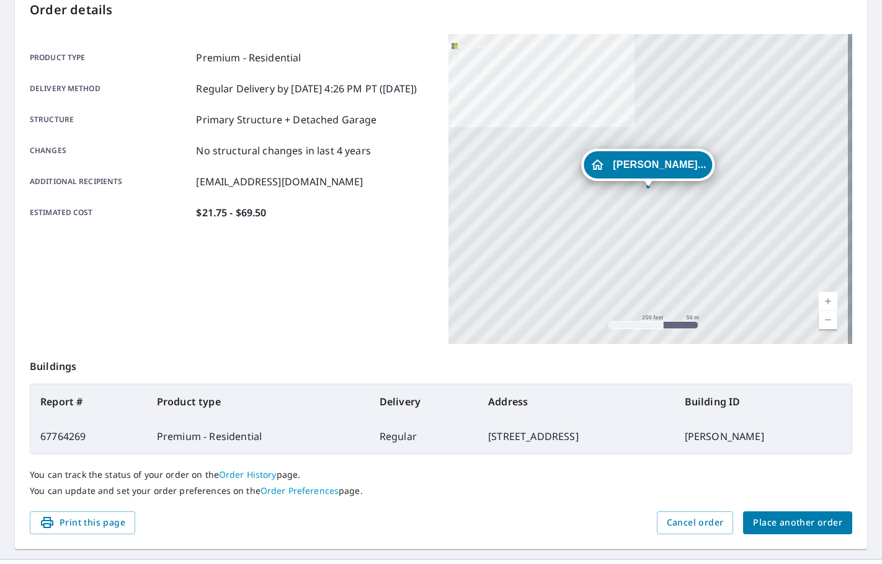 The image size is (882, 564). I want to click on a: Current Level 17, Zoom In, so click(828, 301).